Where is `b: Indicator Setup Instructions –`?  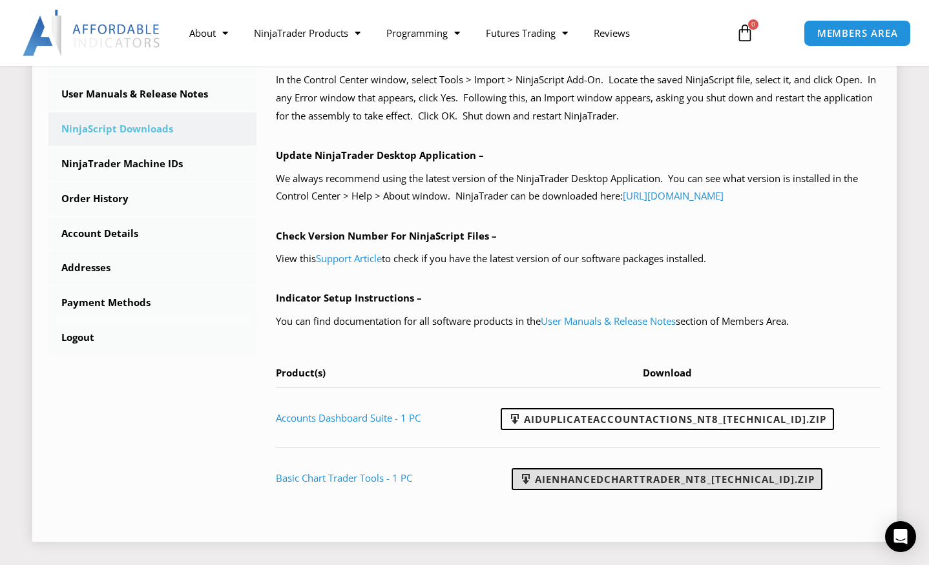
b: Indicator Setup Instructions – is located at coordinates (349, 298).